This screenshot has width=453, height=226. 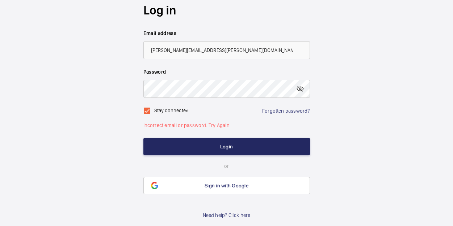 I want to click on a: Forgotten password?, so click(x=285, y=111).